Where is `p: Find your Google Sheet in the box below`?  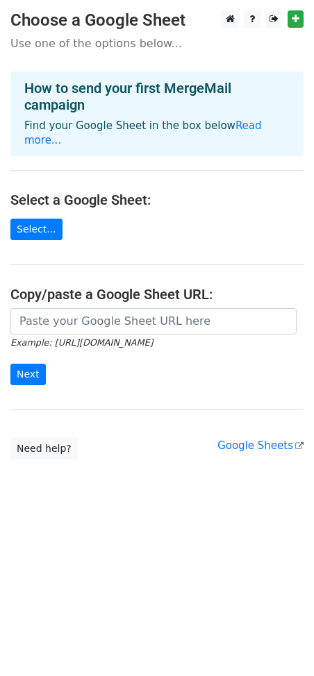
p: Find your Google Sheet in the box below is located at coordinates (157, 133).